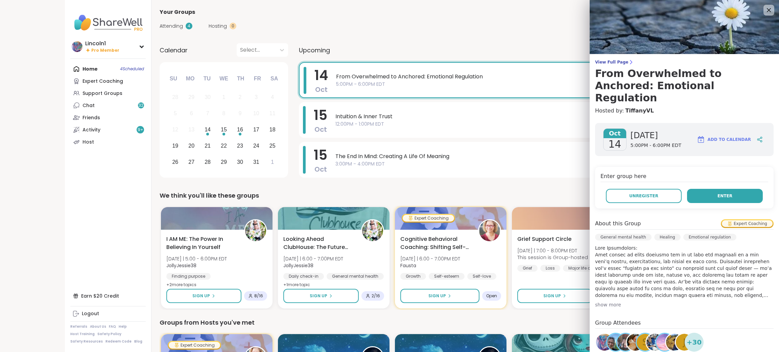 The height and width of the screenshot is (352, 779). I want to click on span: Attending, so click(171, 26).